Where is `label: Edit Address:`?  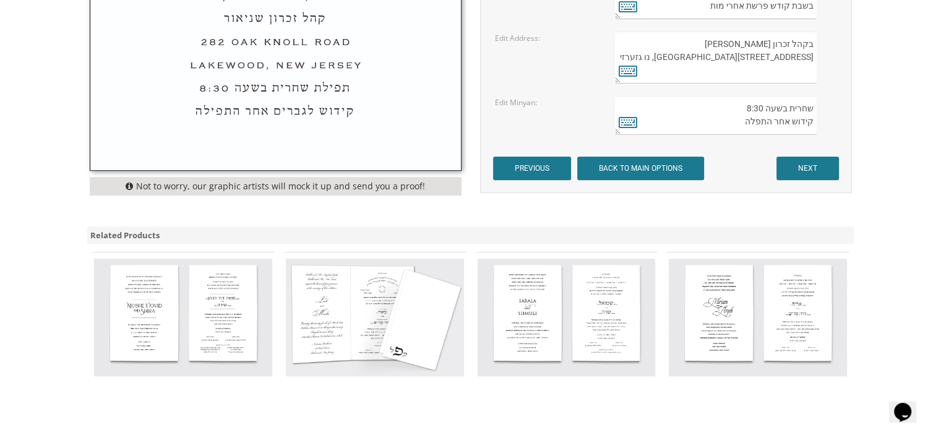
label: Edit Address: is located at coordinates (517, 38).